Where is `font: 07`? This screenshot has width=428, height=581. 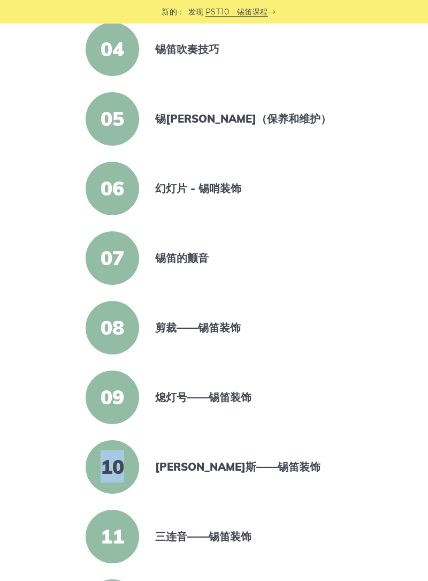
font: 07 is located at coordinates (112, 258).